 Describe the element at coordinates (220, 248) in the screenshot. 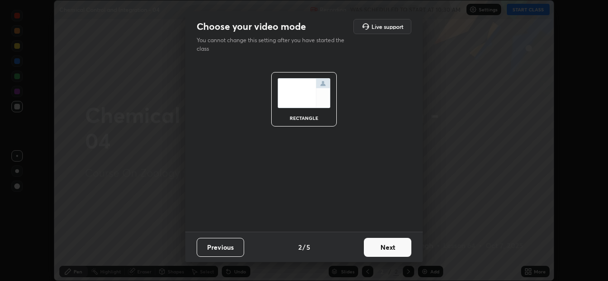

I see `button: Previous` at that location.